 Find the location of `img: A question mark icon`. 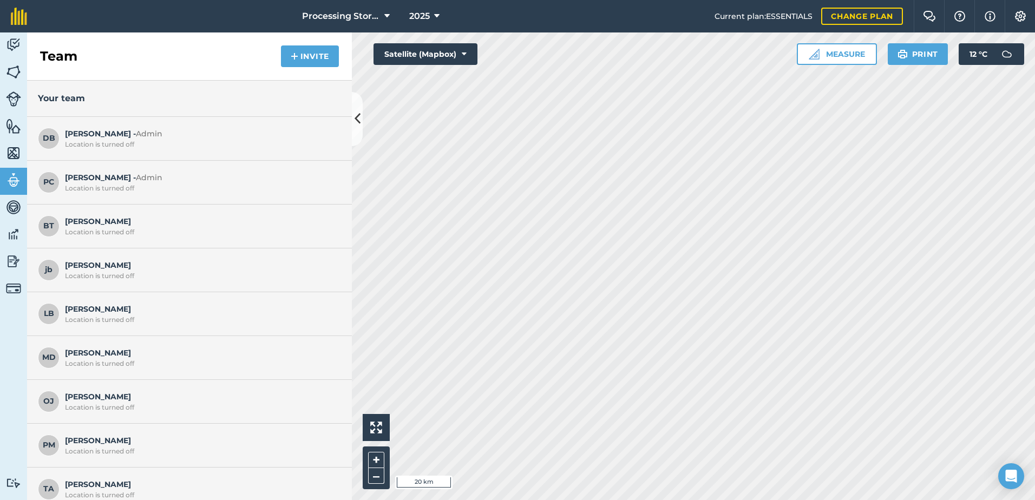

img: A question mark icon is located at coordinates (960, 16).